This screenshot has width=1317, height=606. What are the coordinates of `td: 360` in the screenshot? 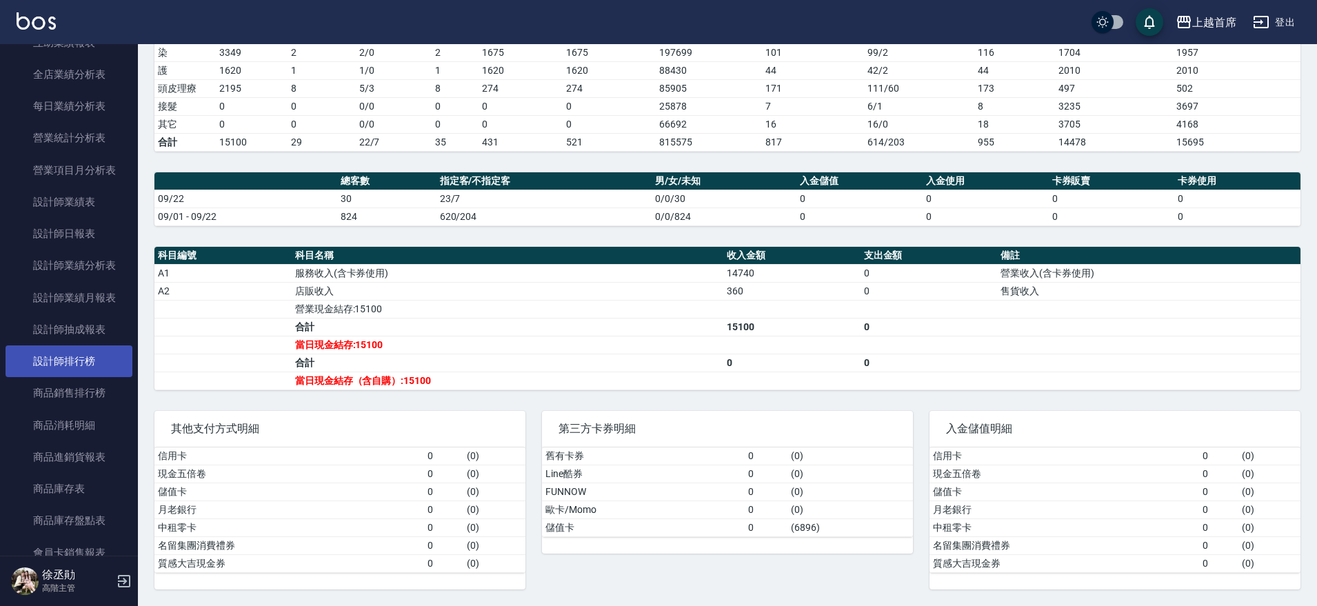 It's located at (791, 291).